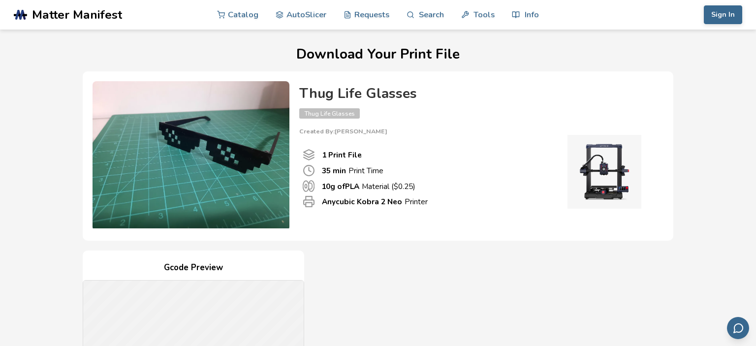  I want to click on b: Anycubic Kobra 2 Neo, so click(362, 201).